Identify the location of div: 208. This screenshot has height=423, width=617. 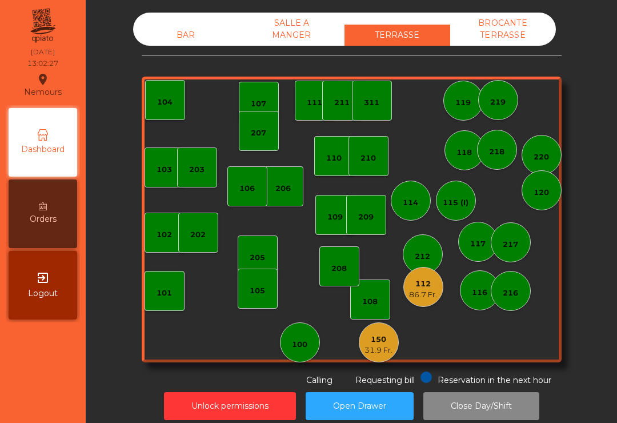
(339, 269).